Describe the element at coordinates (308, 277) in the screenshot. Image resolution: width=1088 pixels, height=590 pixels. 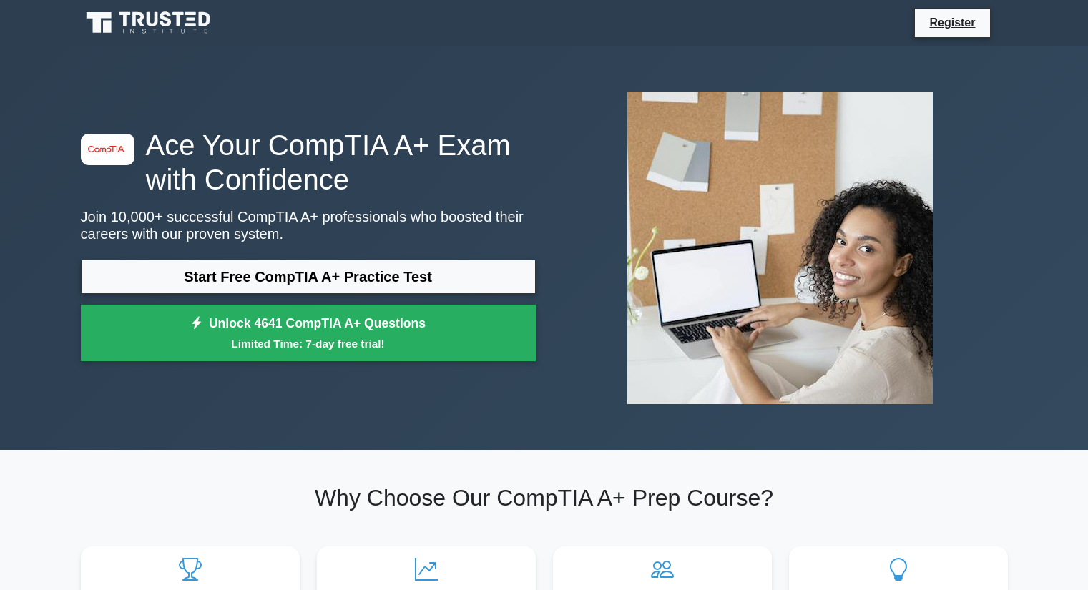
I see `a: Start Free CompTIA A+ Practice Test` at that location.